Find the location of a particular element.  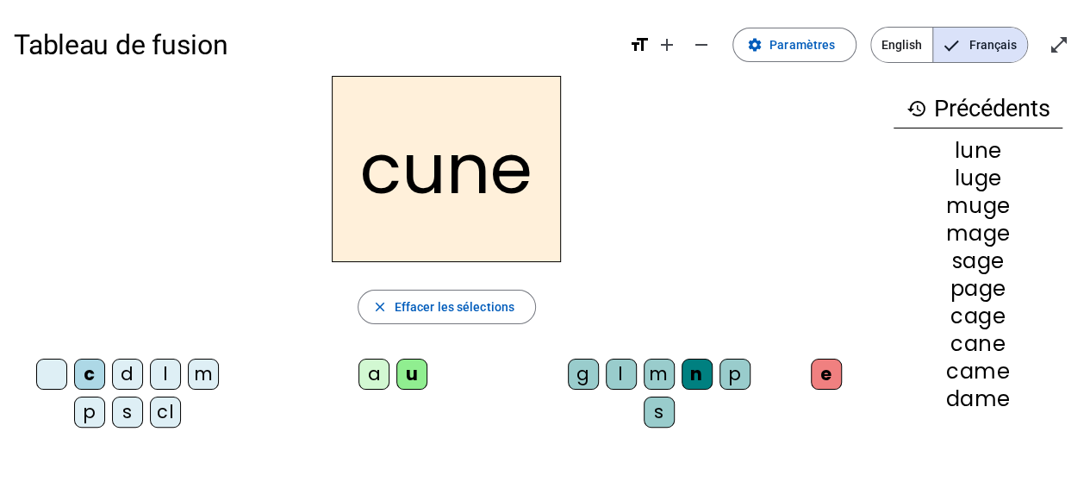

div: sage is located at coordinates (978, 261).